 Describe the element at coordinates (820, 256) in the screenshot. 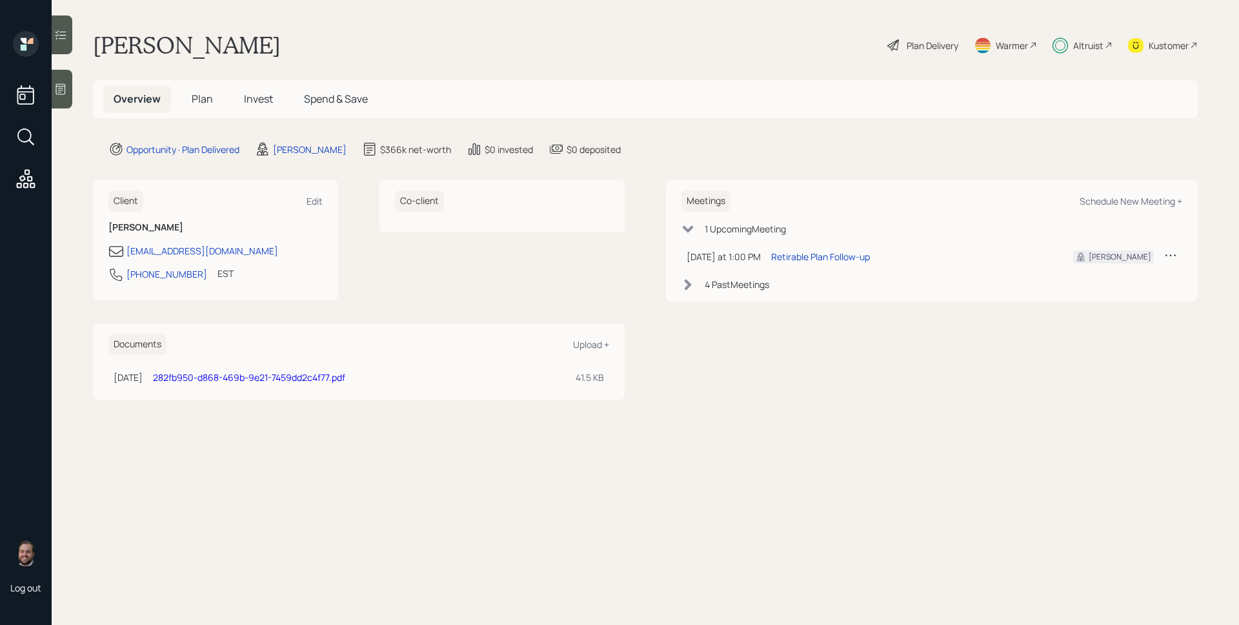

I see `div: Retirable Plan Follow-up` at that location.